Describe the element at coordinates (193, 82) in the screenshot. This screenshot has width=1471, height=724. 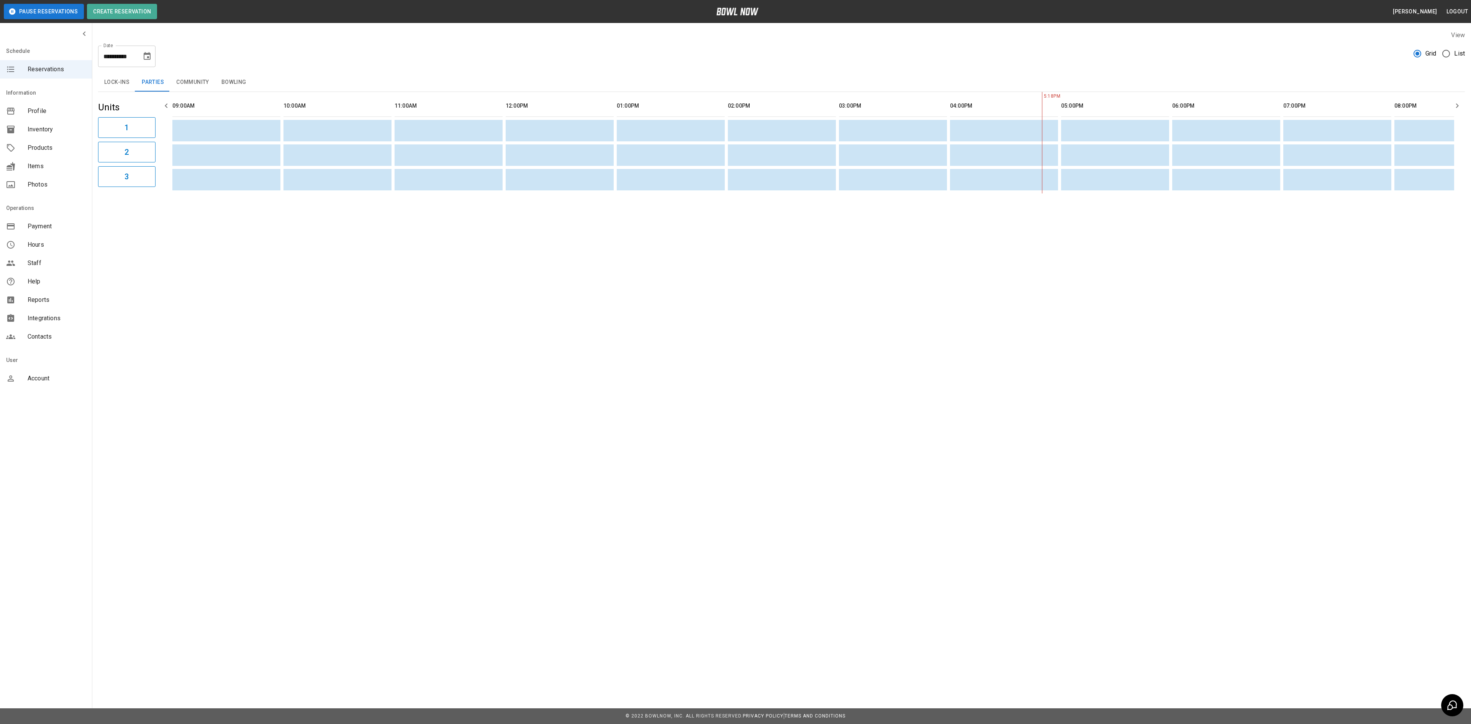
I see `button: Community` at that location.